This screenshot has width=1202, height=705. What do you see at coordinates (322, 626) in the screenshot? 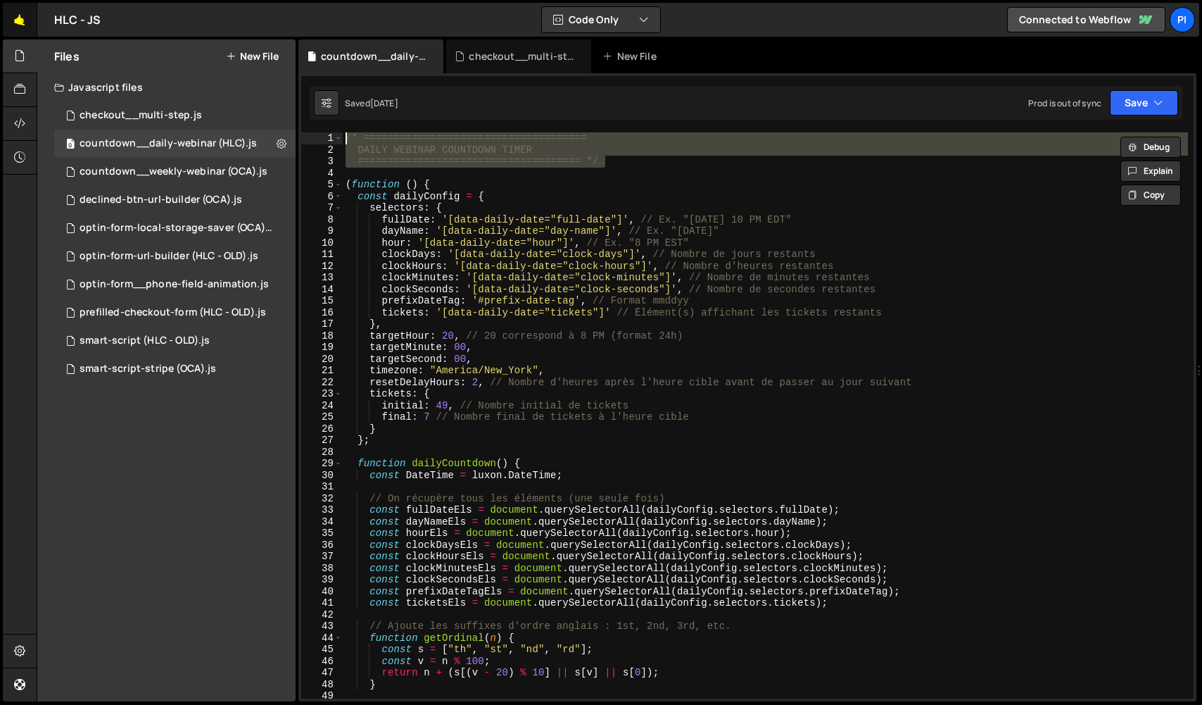
I see `div: 43` at bounding box center [322, 626].